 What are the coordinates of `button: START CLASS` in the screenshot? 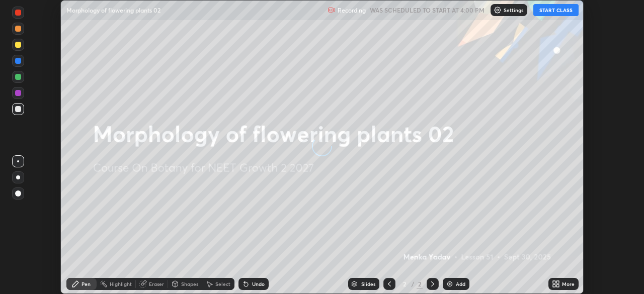 It's located at (556, 10).